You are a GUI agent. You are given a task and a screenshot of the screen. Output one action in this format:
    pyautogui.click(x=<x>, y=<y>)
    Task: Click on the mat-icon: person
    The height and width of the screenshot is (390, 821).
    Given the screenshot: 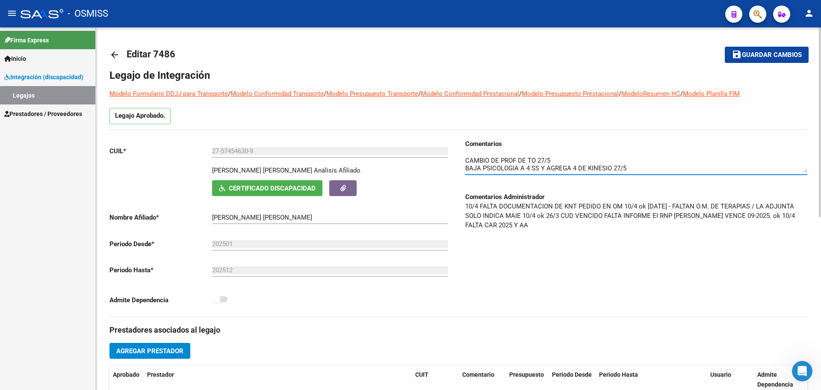 What is the action you would take?
    pyautogui.click(x=809, y=13)
    